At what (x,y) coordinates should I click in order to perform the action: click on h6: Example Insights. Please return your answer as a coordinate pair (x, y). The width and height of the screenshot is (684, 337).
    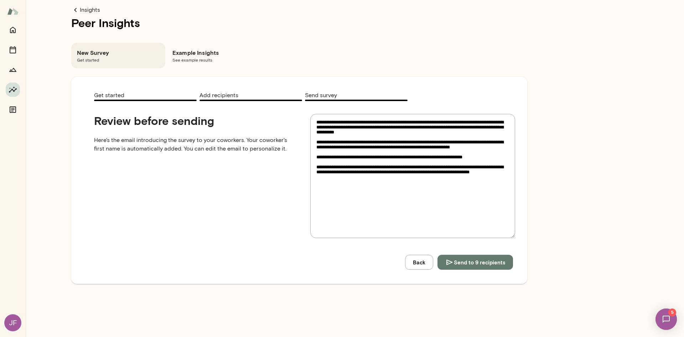
    Looking at the image, I should click on (214, 53).